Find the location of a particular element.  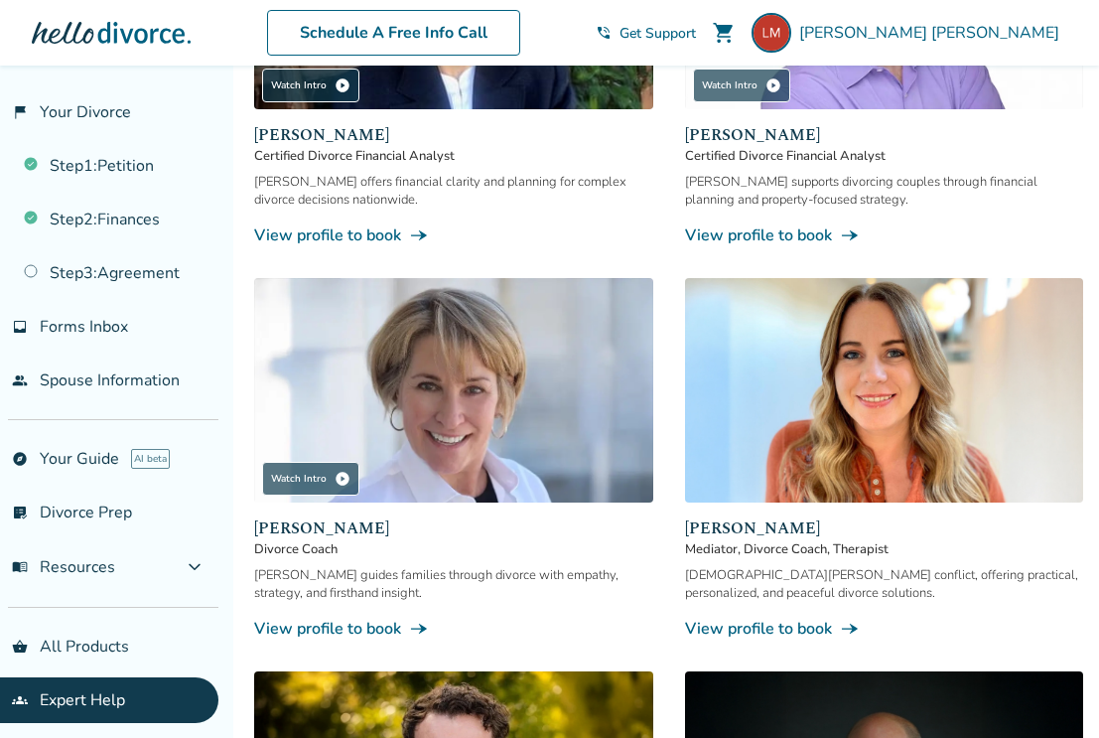

span: expand_more is located at coordinates (195, 567).